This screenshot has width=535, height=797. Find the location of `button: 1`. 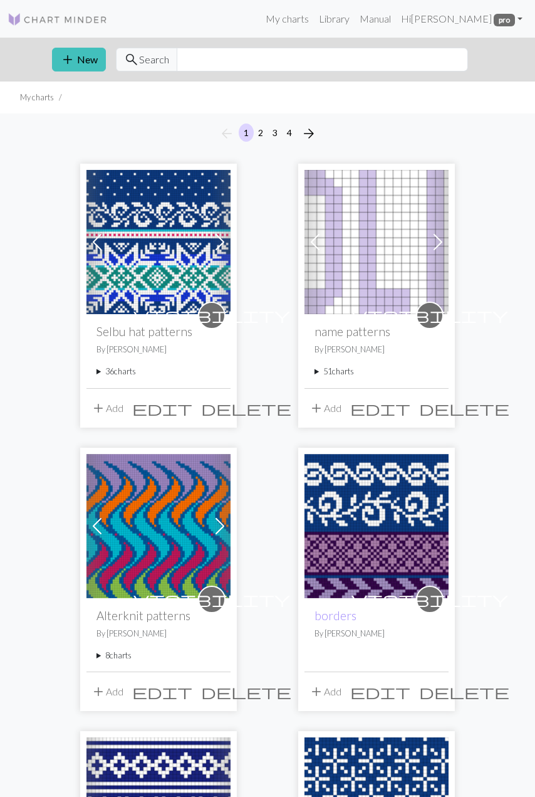

button: 1 is located at coordinates (246, 132).